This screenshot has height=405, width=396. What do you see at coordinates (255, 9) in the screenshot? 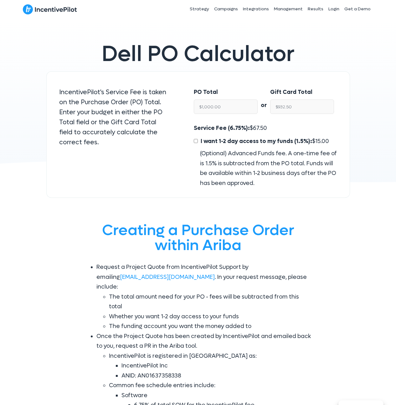
I see `a: Integrations` at bounding box center [255, 9].